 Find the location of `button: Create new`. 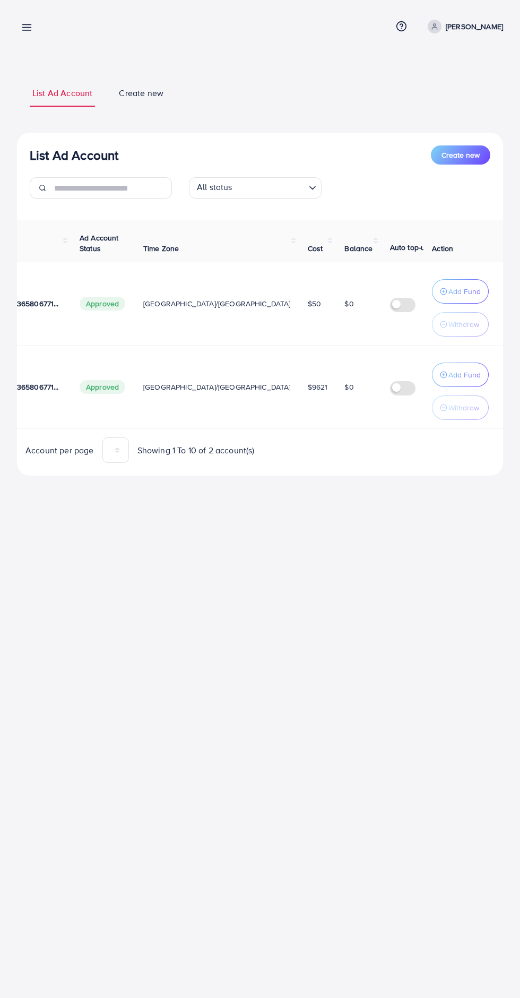

button: Create new is located at coordinates (461, 155).